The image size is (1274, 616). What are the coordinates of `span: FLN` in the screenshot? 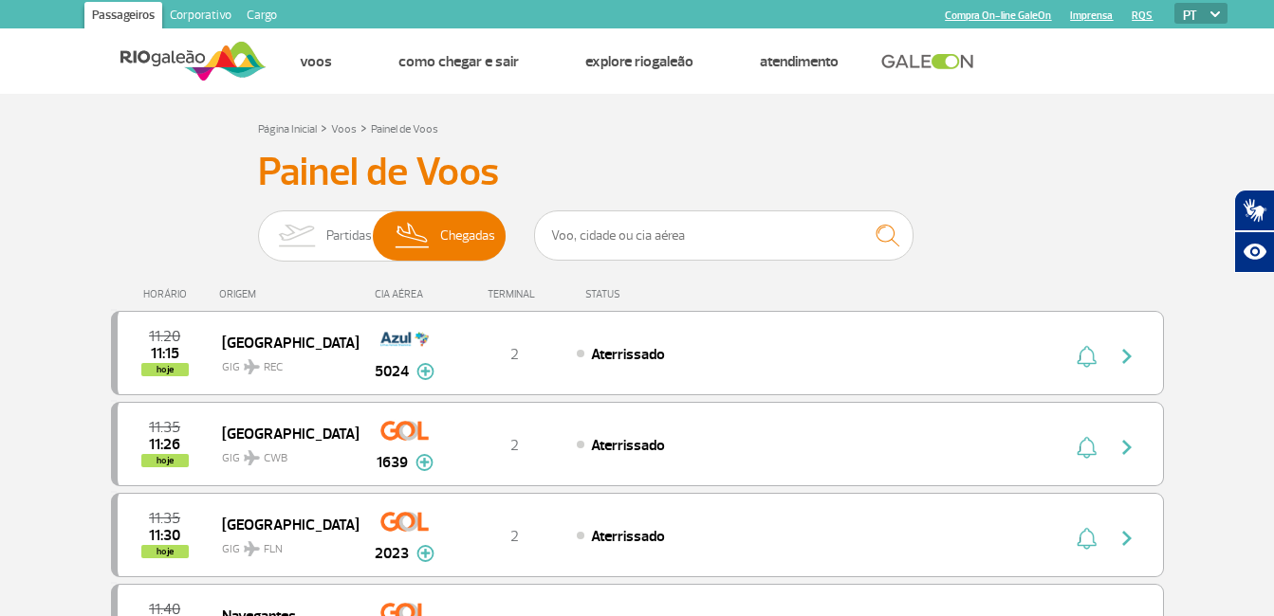 It's located at (273, 550).